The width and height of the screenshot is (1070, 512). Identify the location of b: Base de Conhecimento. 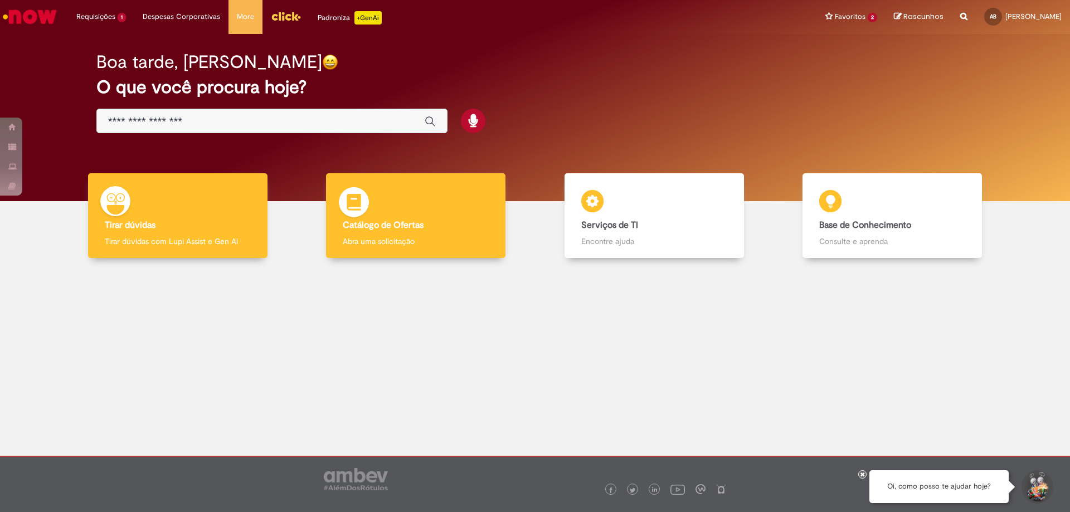
(865, 225).